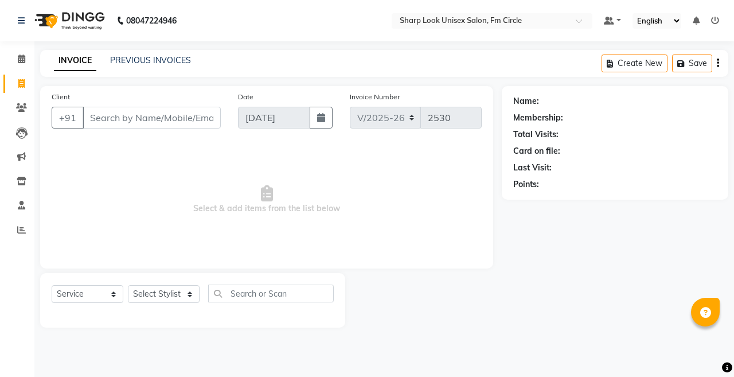  I want to click on div: Last Visit:, so click(532, 167).